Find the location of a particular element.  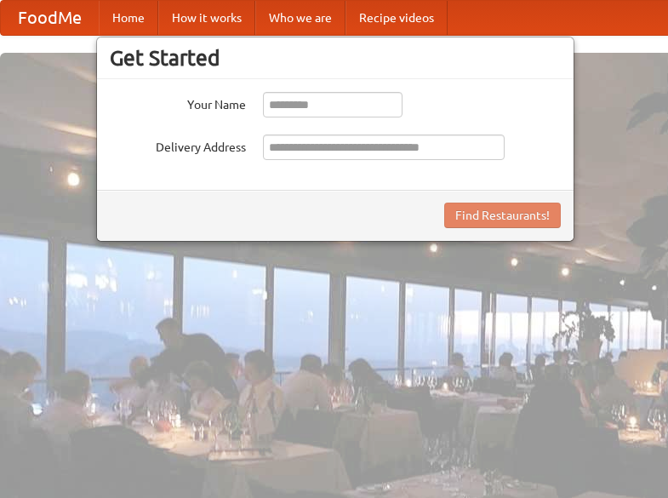

a: Who we are is located at coordinates (300, 18).